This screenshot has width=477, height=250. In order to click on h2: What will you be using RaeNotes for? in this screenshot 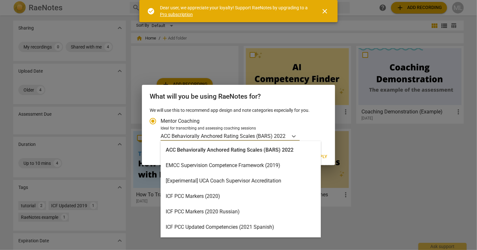, I will do `click(238, 97)`.